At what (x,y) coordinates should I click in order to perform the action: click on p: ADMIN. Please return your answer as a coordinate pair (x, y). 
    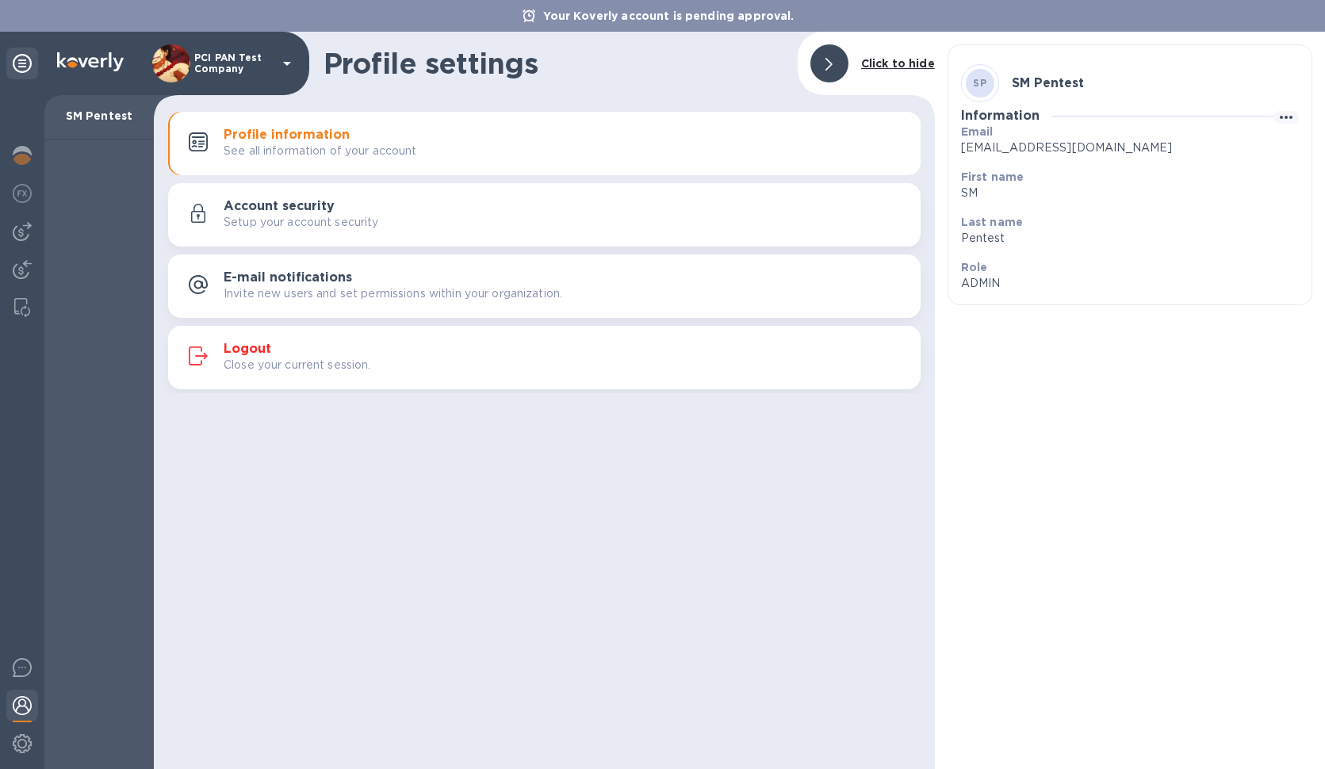
    Looking at the image, I should click on (1123, 283).